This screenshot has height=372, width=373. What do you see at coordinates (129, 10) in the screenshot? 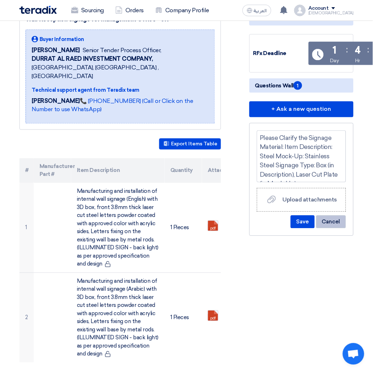
I see `a: Orders` at bounding box center [129, 10].